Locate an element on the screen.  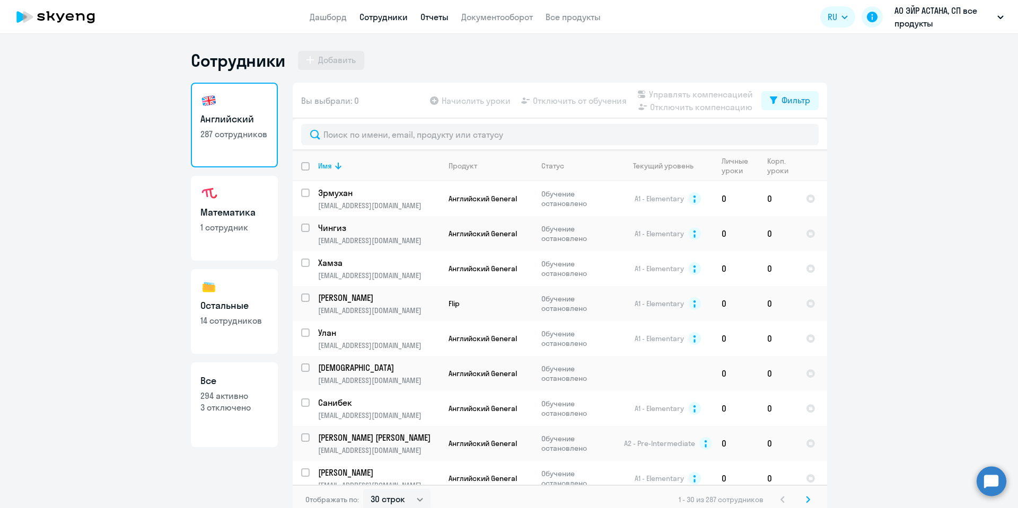
p: 3 отключено is located at coordinates (234, 408).